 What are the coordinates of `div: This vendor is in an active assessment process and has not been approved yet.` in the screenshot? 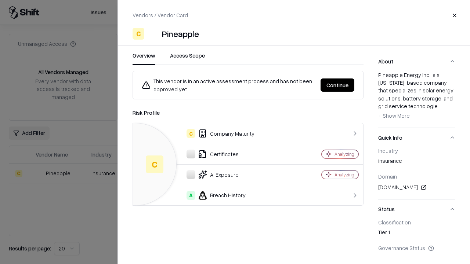 It's located at (228, 85).